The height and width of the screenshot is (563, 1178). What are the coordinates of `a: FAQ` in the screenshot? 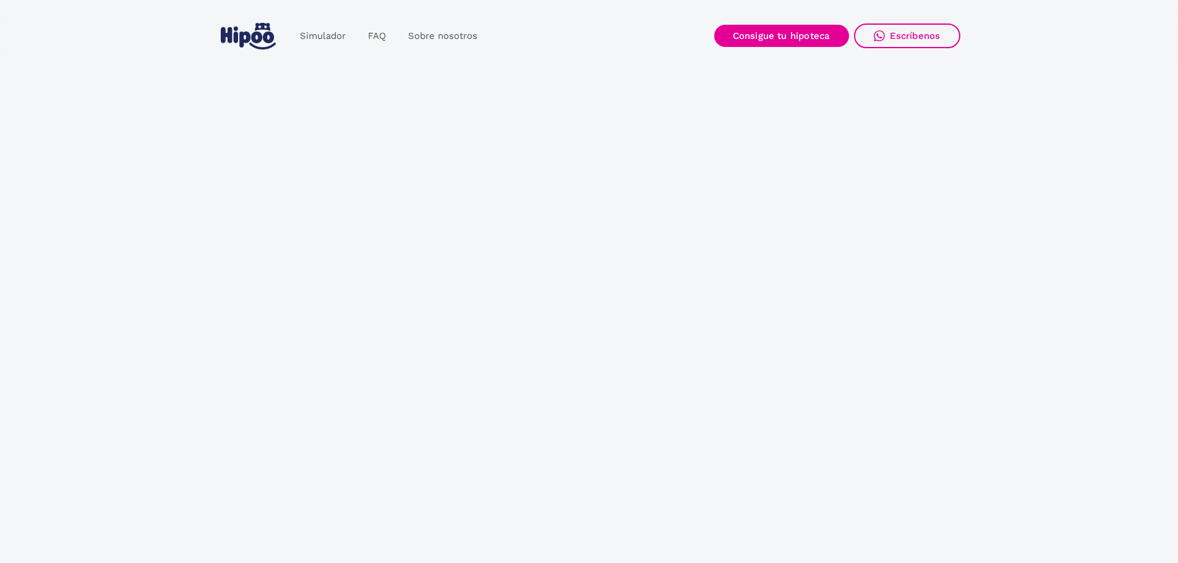 It's located at (376, 36).